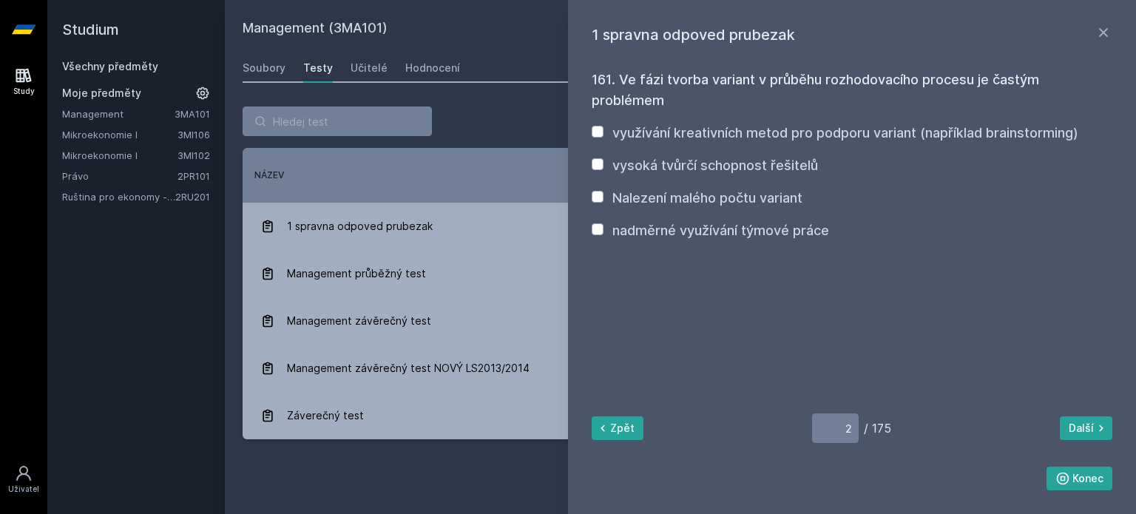 This screenshot has height=514, width=1136. I want to click on span: Název, so click(269, 175).